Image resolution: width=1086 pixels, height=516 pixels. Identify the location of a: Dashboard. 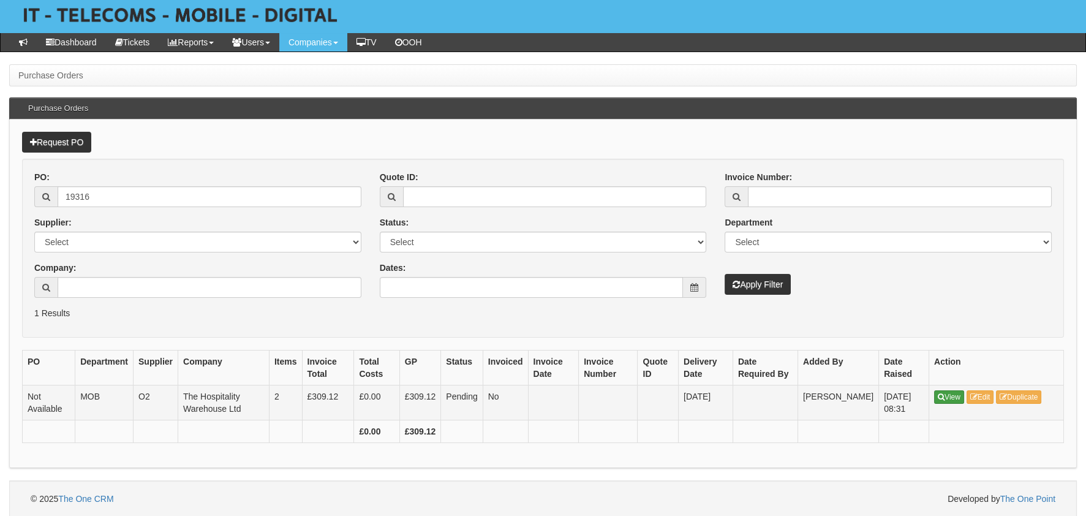
(71, 42).